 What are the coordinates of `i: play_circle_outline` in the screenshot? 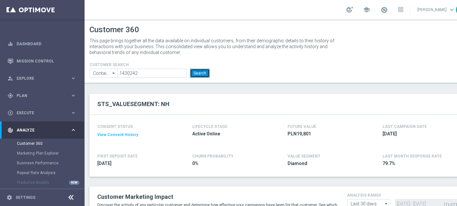 It's located at (10, 113).